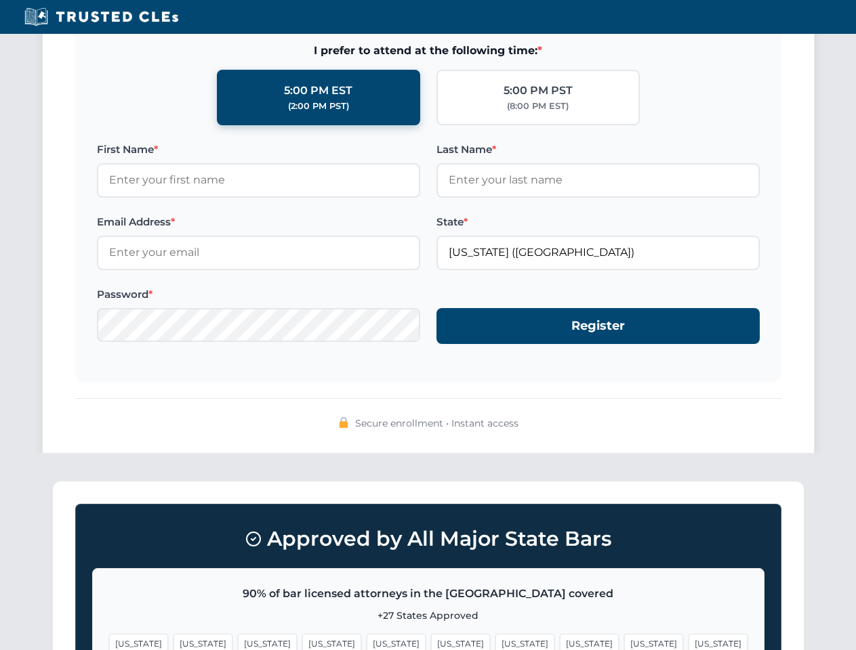  What do you see at coordinates (258, 295) in the screenshot?
I see `label: Password` at bounding box center [258, 295].